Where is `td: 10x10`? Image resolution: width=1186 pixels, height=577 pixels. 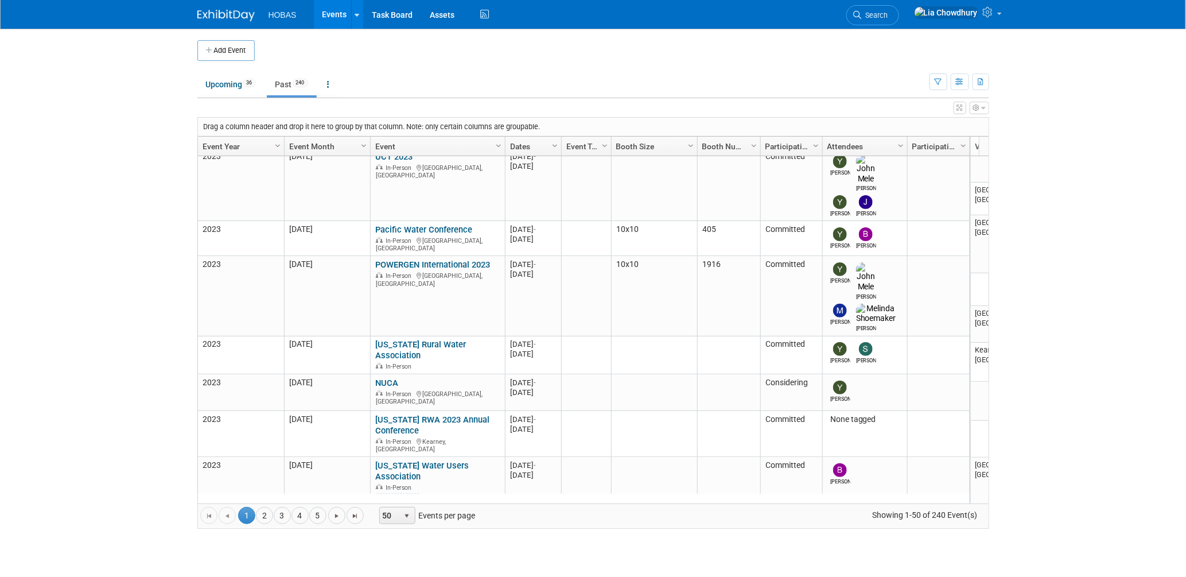 td: 10x10 is located at coordinates (654, 296).